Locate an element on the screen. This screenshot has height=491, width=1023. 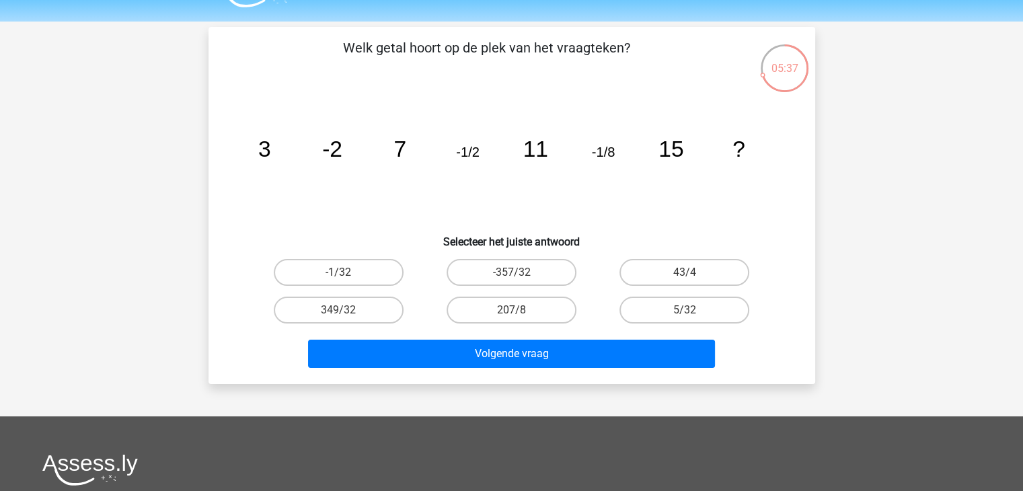
tspan: 15 is located at coordinates (670, 149).